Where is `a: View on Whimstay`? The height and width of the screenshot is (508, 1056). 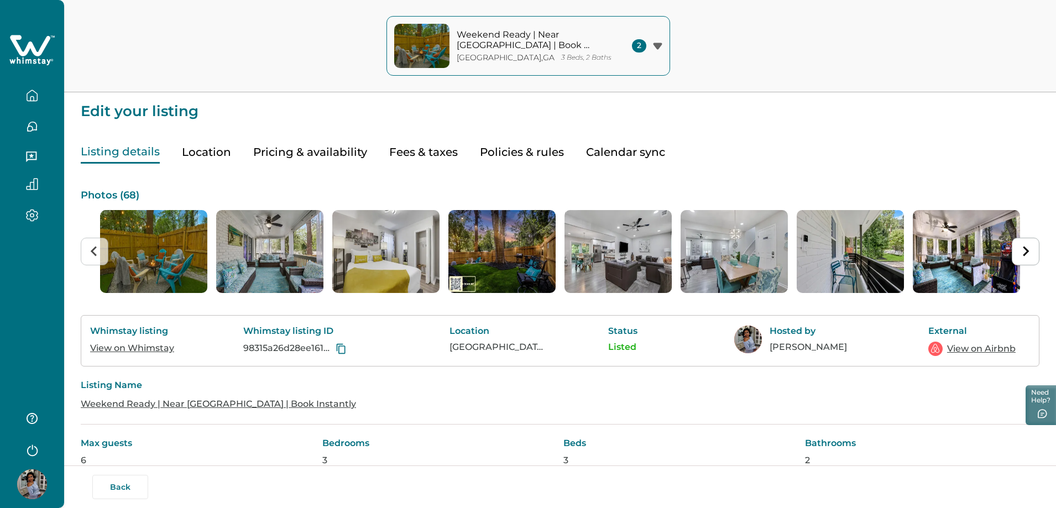 a: View on Whimstay is located at coordinates (132, 348).